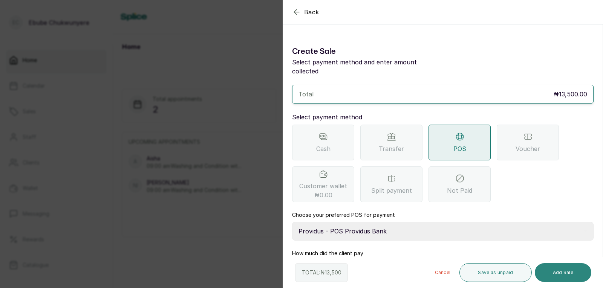 The width and height of the screenshot is (603, 288). Describe the element at coordinates (460, 191) in the screenshot. I see `span: Not Paid` at that location.